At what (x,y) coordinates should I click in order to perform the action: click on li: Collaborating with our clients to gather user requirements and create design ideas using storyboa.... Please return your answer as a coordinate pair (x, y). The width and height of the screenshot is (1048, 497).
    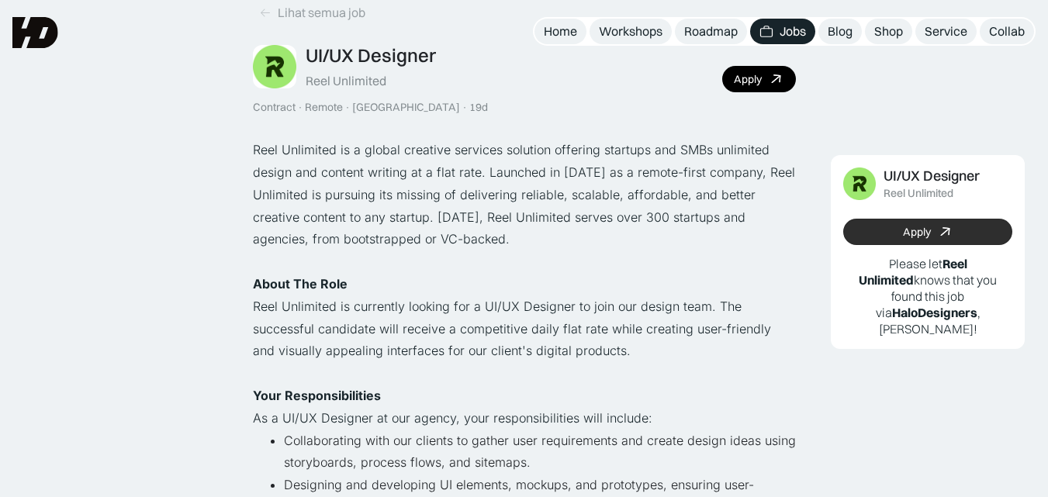
    Looking at the image, I should click on (540, 452).